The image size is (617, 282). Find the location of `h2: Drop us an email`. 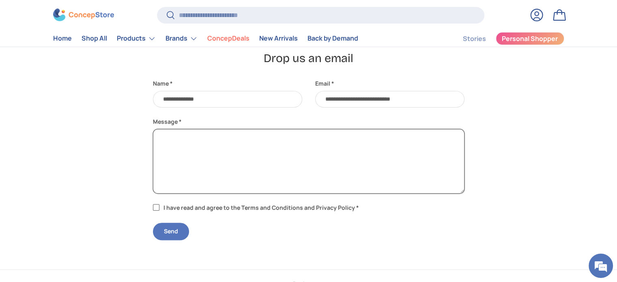

h2: Drop us an email is located at coordinates (309, 58).